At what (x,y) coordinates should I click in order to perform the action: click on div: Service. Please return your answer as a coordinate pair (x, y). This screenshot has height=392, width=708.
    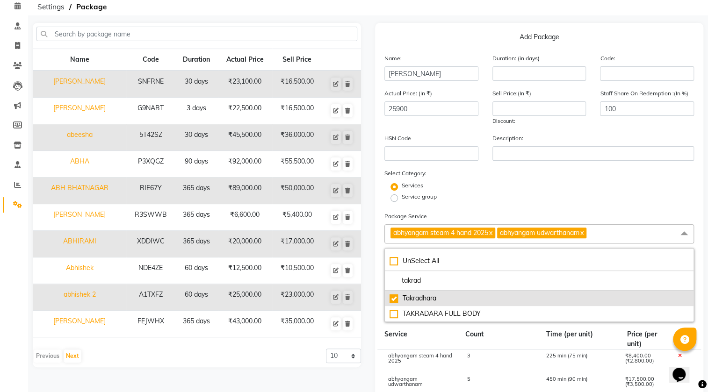
    Looking at the image, I should click on (418, 340).